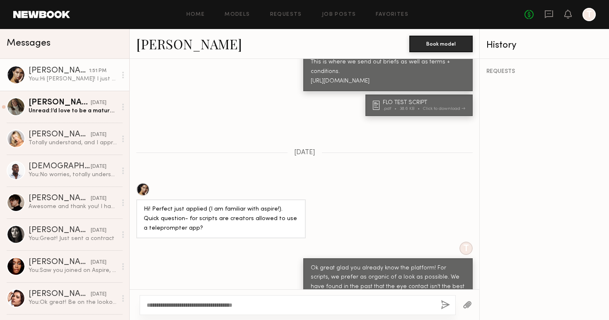 Image resolution: width=609 pixels, height=320 pixels. What do you see at coordinates (391, 108) in the screenshot?
I see `div: .pdf` at bounding box center [391, 108].